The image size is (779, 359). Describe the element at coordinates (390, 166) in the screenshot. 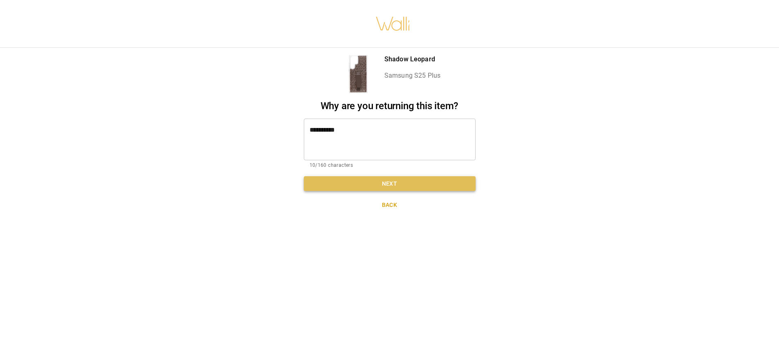

I see `p: 10/160 characters` at that location.